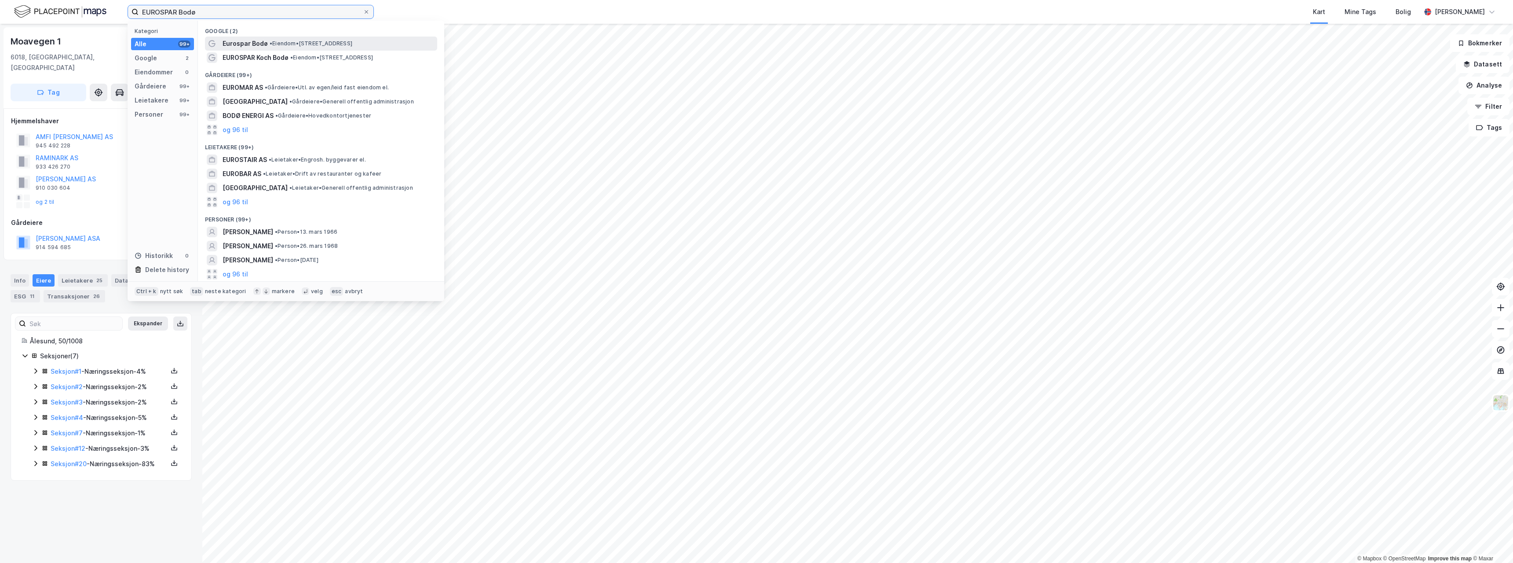 This screenshot has height=563, width=1513. I want to click on div: Mine Tags, so click(1360, 12).